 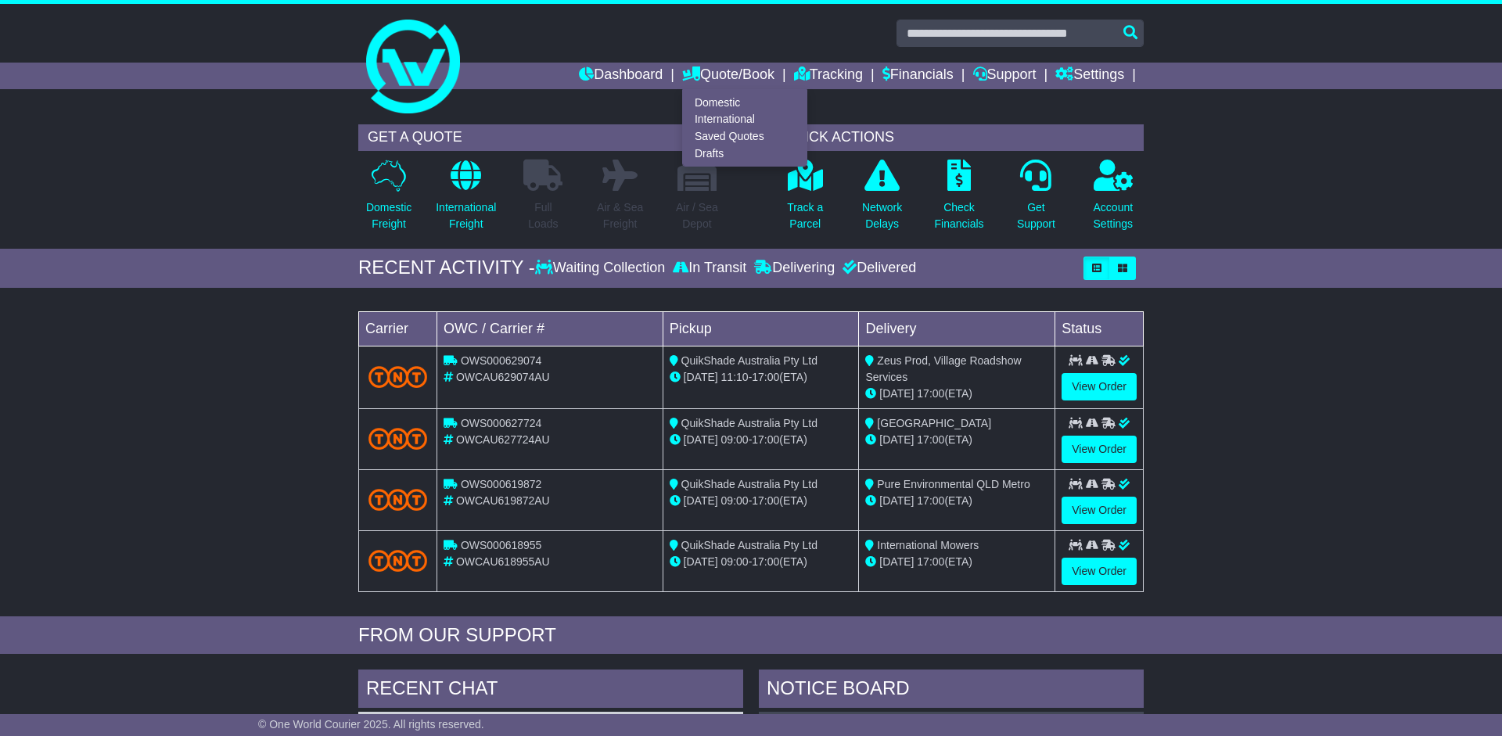 I want to click on td: Delivery, so click(x=957, y=329).